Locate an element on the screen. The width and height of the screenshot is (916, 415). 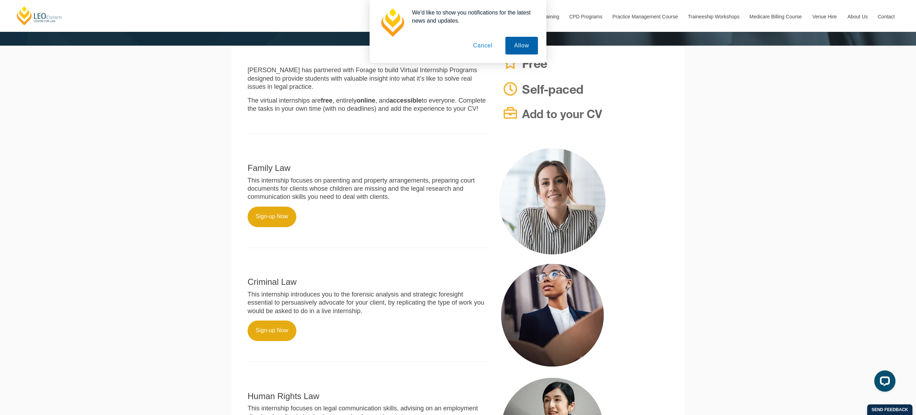
strong: free is located at coordinates (326, 100).